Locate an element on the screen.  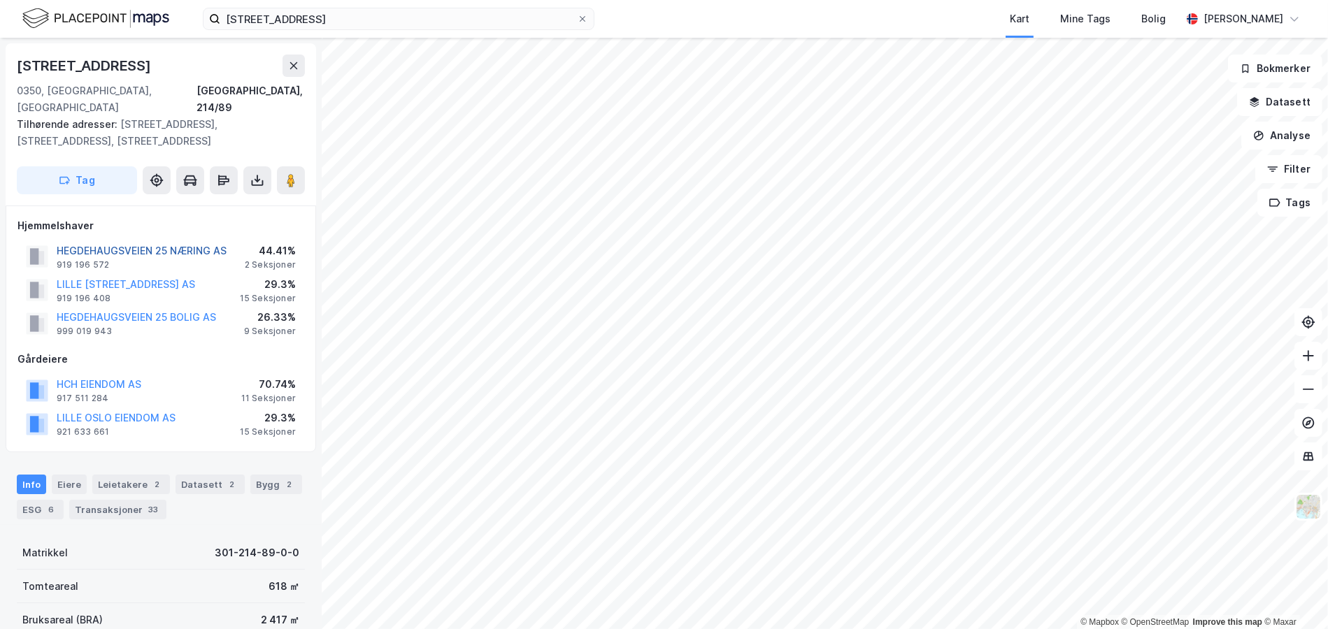
div: 9 Seksjoner is located at coordinates (270, 331).